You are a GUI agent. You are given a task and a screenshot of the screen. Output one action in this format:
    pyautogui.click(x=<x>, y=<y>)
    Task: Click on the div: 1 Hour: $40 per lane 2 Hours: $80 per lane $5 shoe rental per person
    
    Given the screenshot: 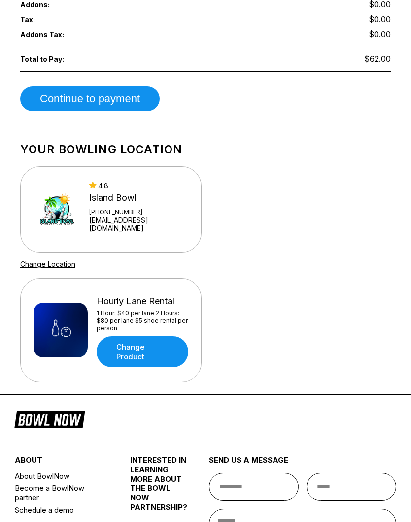 What is the action you would take?
    pyautogui.click(x=142, y=320)
    